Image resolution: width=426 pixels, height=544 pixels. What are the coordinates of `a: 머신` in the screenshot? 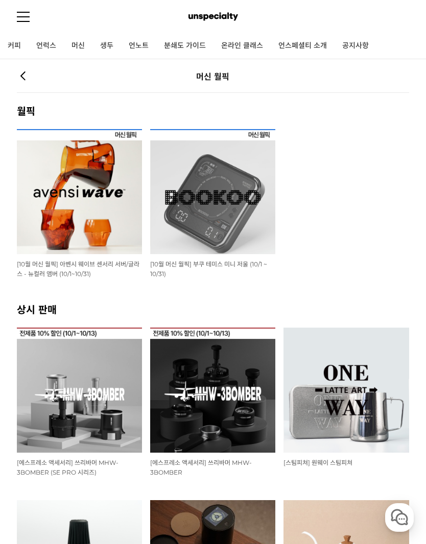 It's located at (78, 46).